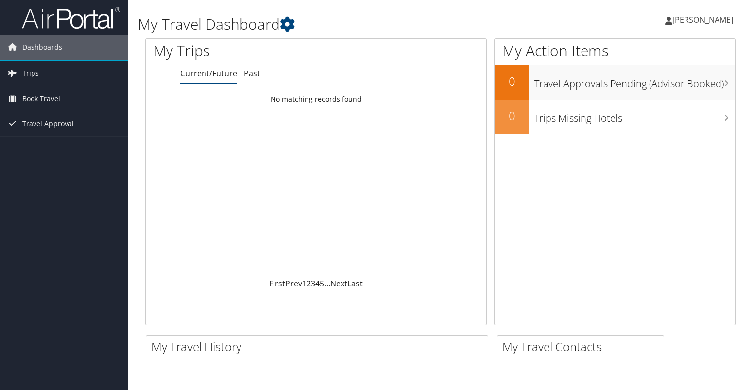  What do you see at coordinates (31, 73) in the screenshot?
I see `span: Trips` at bounding box center [31, 73].